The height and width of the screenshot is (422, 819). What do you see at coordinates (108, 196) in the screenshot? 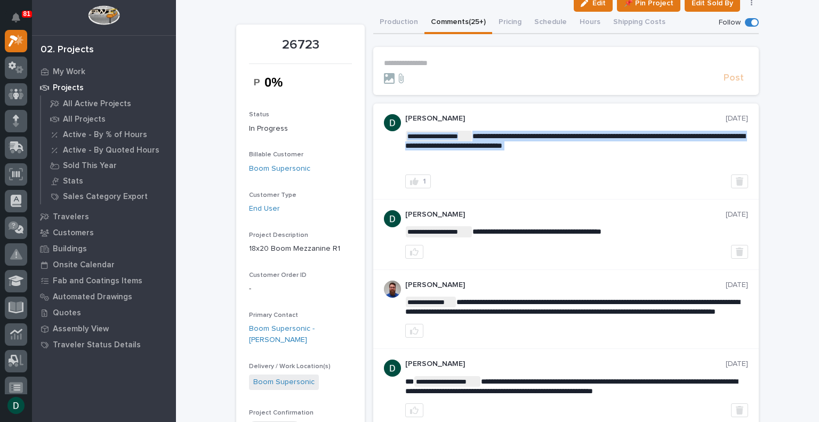
I see `a: Sales Category Export` at bounding box center [108, 196].